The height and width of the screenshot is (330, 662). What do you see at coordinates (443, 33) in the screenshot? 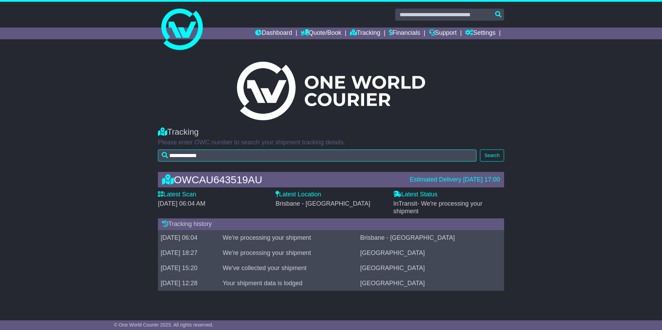
I see `a: Support` at bounding box center [443, 33].